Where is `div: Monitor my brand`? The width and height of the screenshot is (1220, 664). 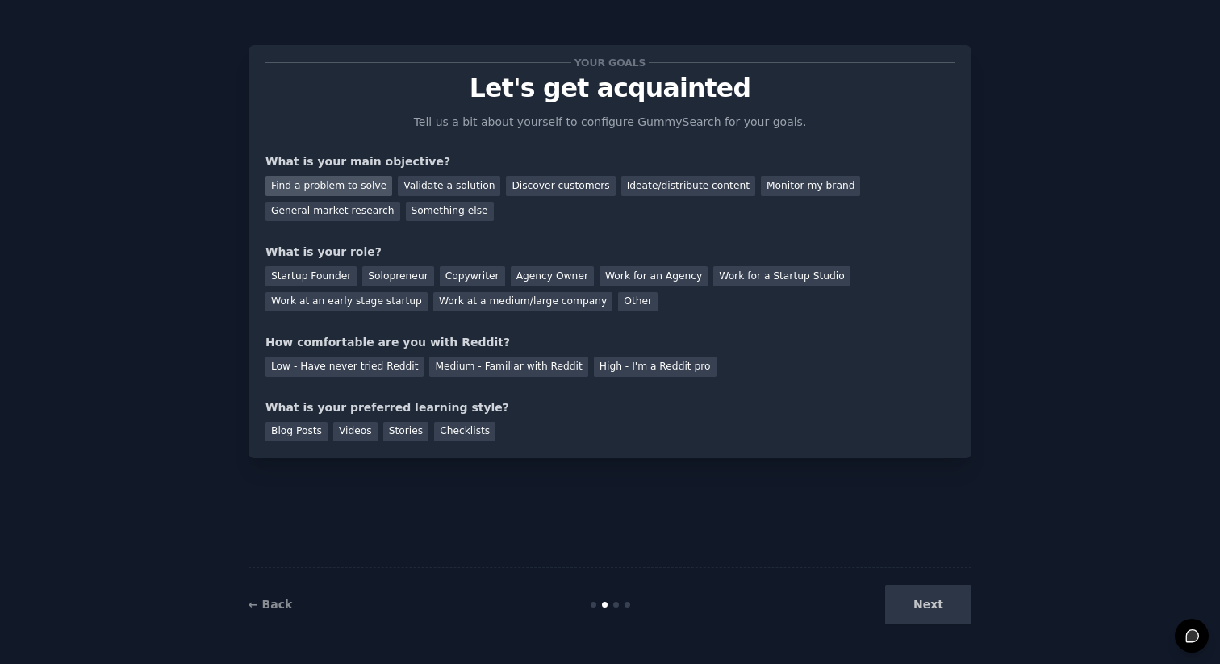
div: Monitor my brand is located at coordinates (810, 186).